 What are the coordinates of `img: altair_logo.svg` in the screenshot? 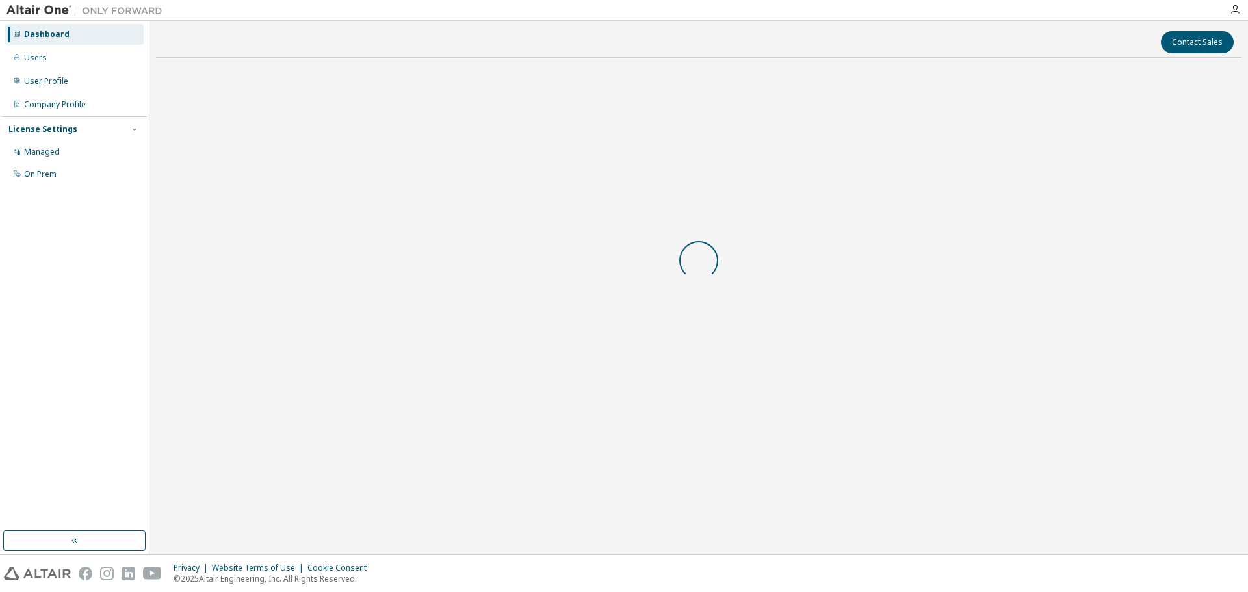 It's located at (37, 573).